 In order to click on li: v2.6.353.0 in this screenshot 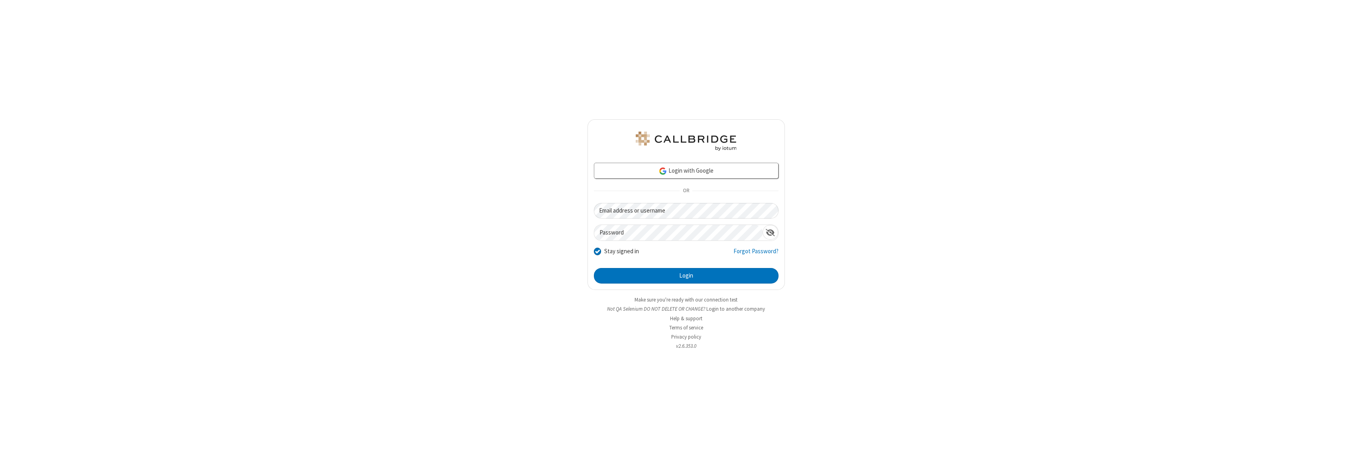, I will do `click(686, 346)`.